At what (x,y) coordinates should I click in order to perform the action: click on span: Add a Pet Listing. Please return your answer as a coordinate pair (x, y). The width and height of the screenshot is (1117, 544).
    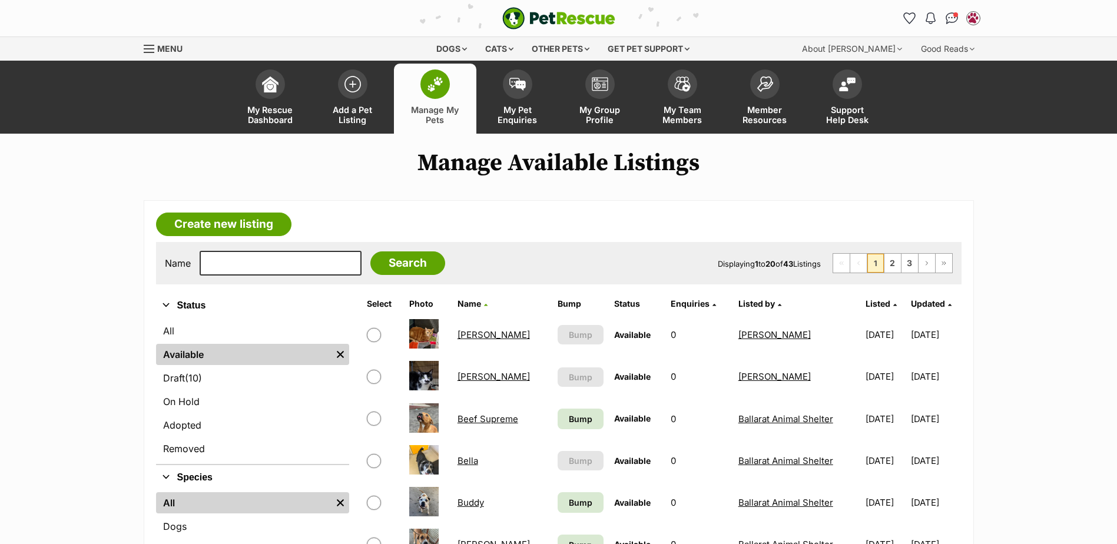
    Looking at the image, I should click on (353, 115).